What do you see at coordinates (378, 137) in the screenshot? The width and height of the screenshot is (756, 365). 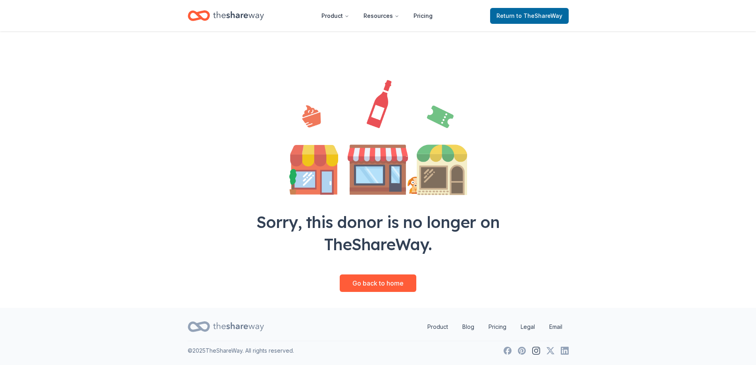 I see `img: Illustration for landing page` at bounding box center [378, 137].